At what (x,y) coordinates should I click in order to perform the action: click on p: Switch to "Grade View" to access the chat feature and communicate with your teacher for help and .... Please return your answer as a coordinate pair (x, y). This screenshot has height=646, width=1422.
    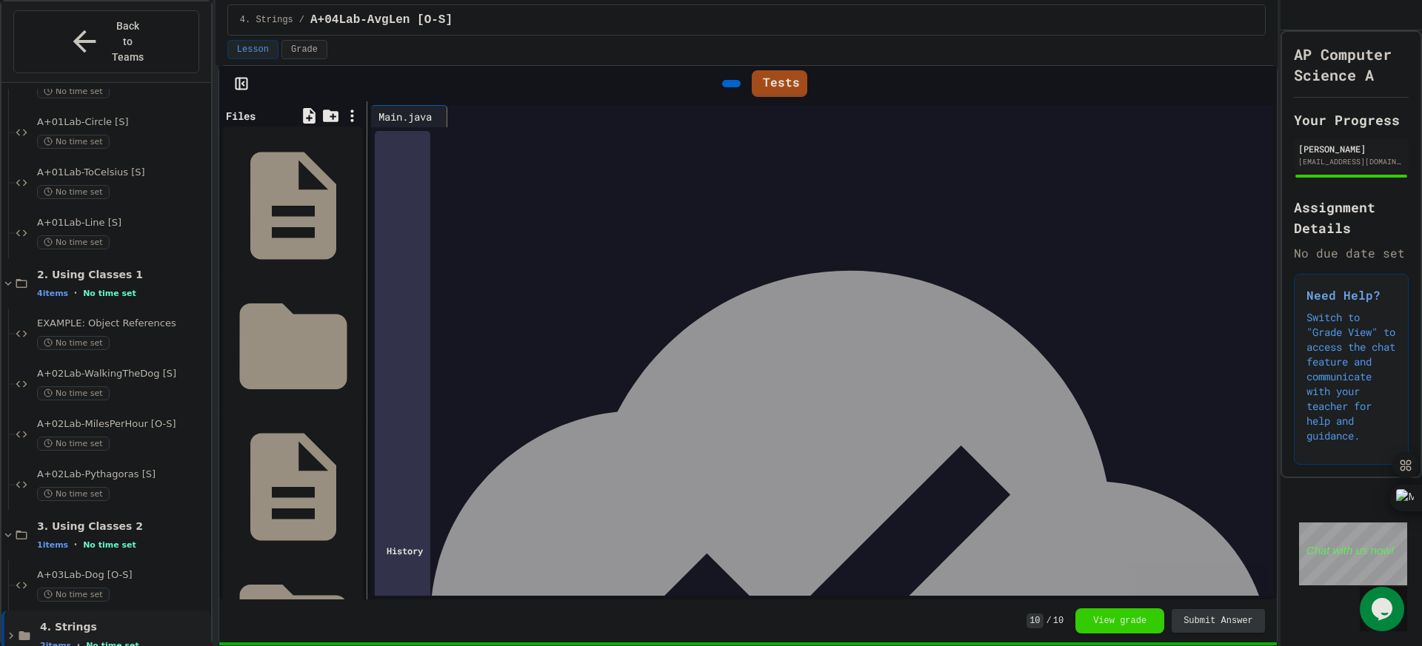
    Looking at the image, I should click on (1350, 377).